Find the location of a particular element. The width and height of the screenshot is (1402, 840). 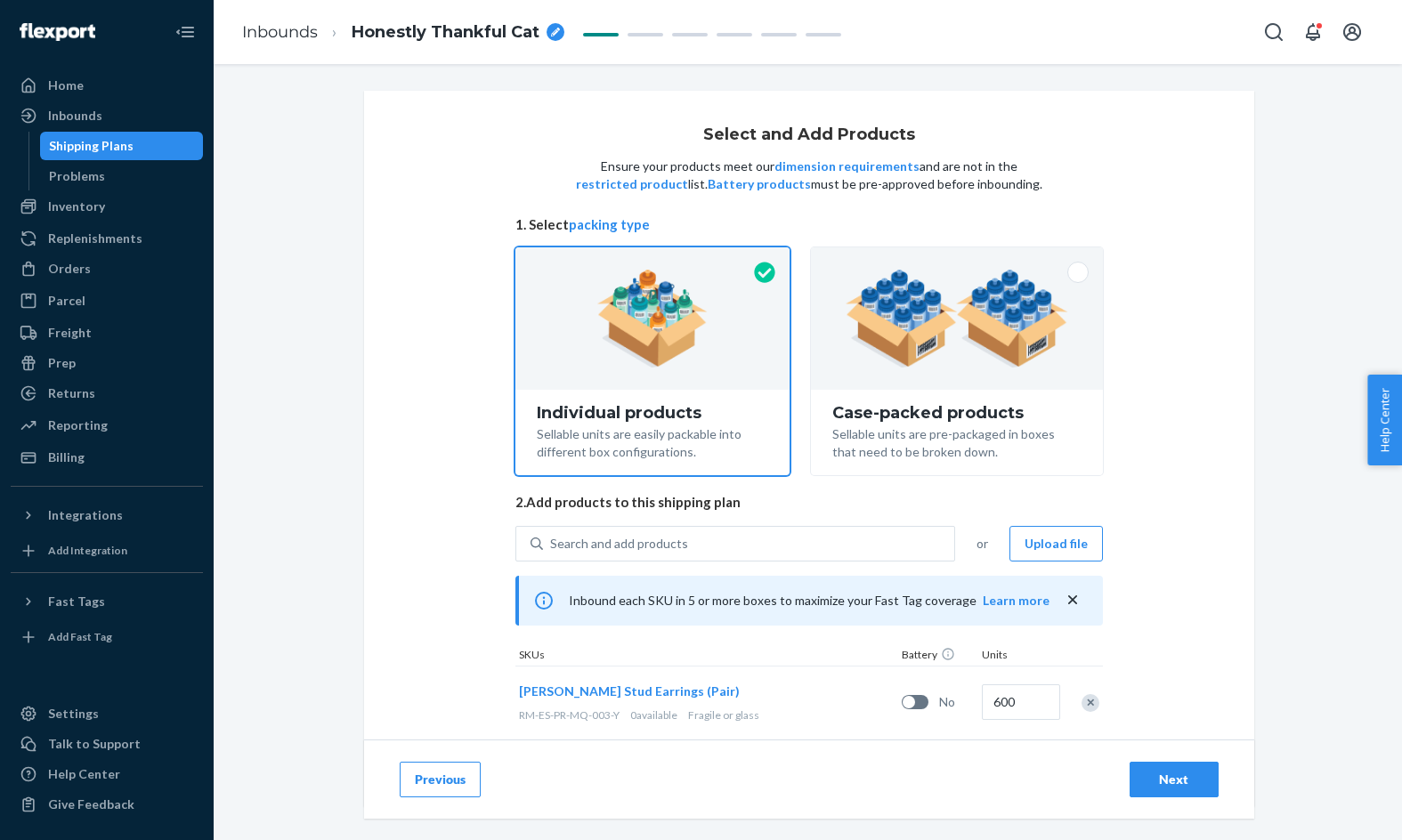

a: Problems is located at coordinates (122, 176).